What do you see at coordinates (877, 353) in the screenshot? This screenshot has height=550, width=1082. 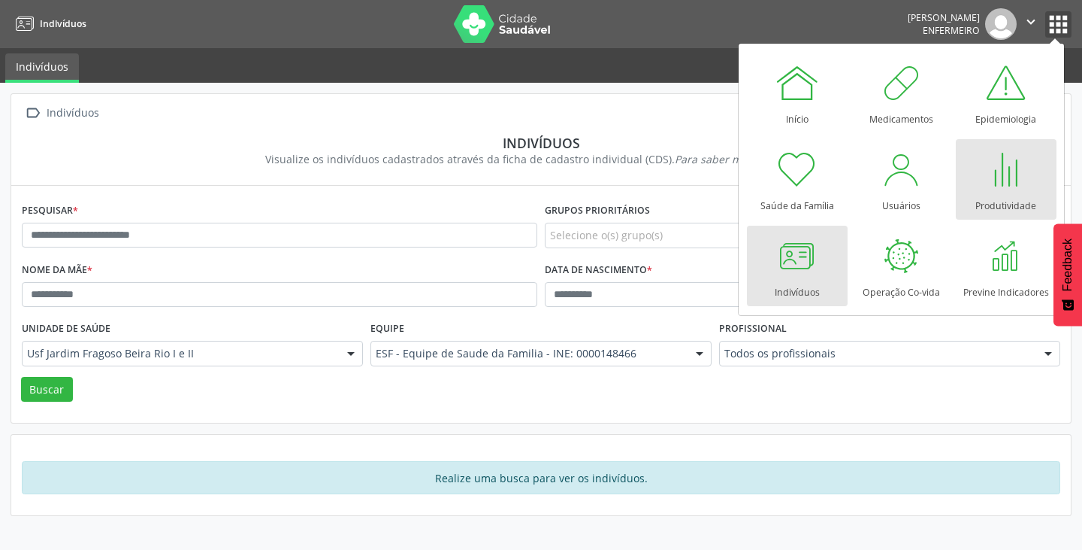 I see `span: Todos os profissionais` at bounding box center [877, 353].